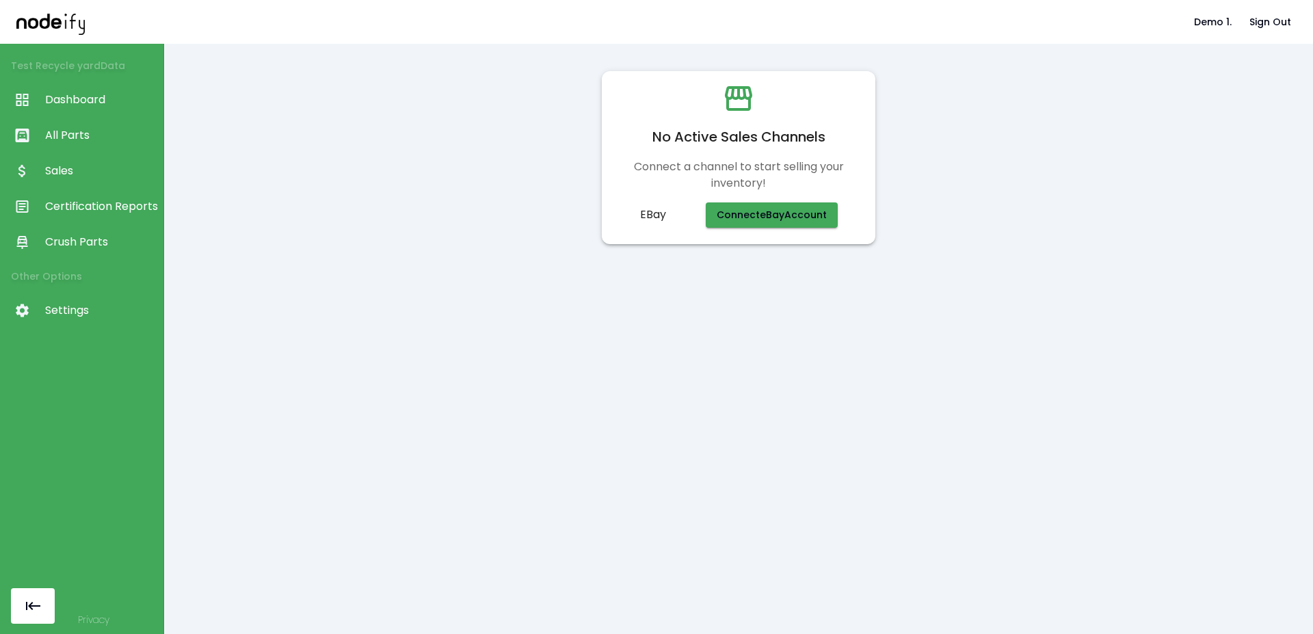  Describe the element at coordinates (100, 206) in the screenshot. I see `span: Certification Reports` at that location.